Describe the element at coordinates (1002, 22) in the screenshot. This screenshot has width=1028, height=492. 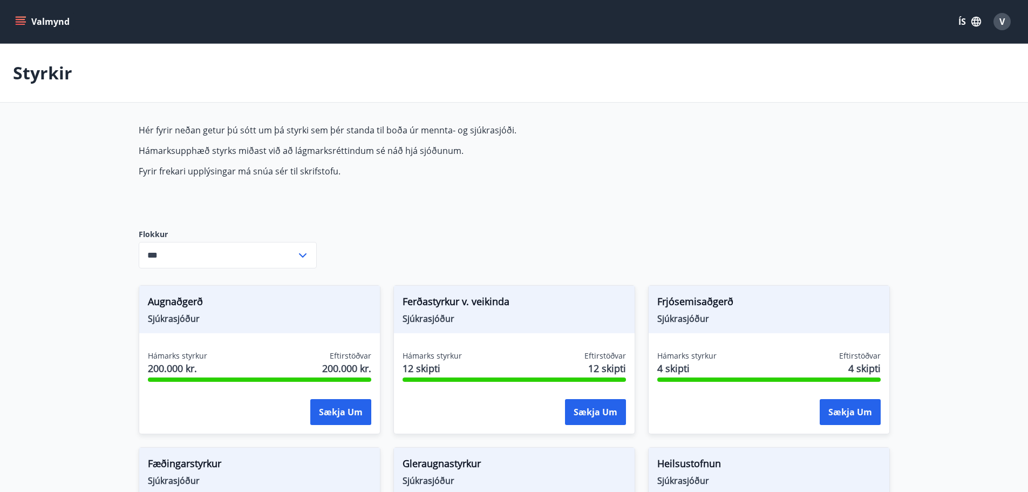
I see `span: V` at that location.